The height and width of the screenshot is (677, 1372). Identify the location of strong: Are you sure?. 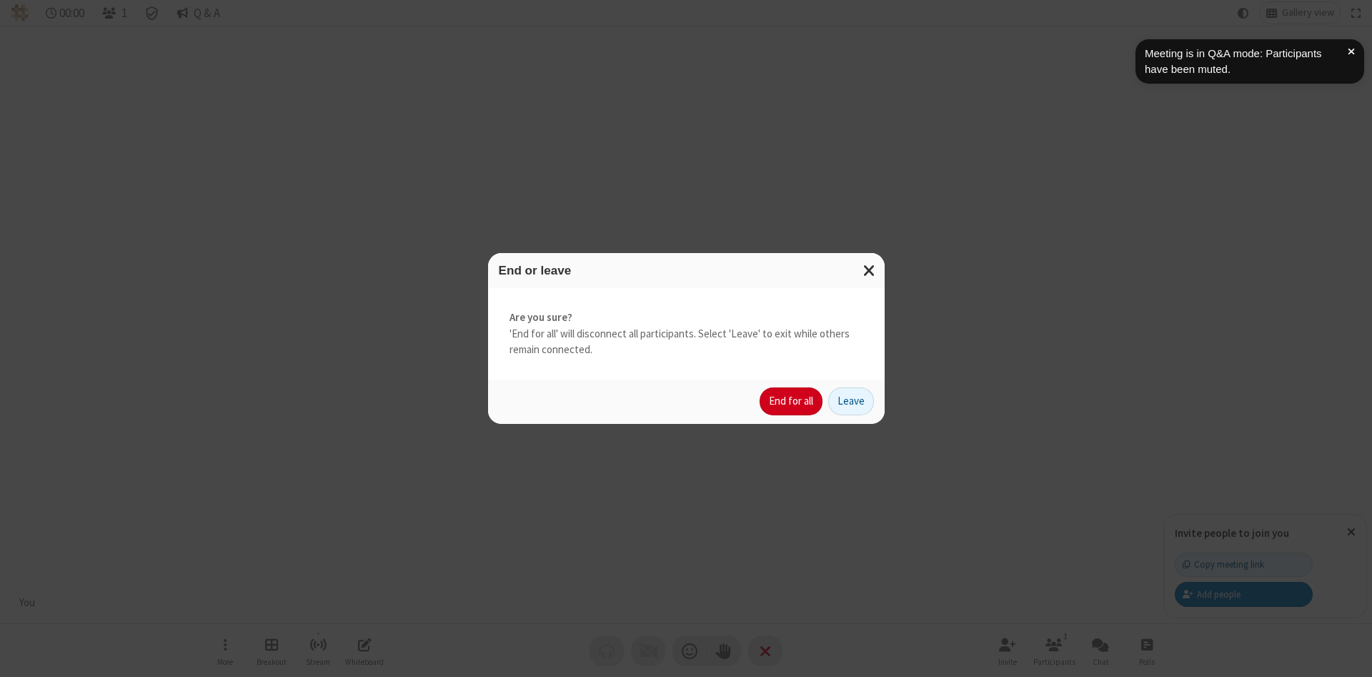
(686, 317).